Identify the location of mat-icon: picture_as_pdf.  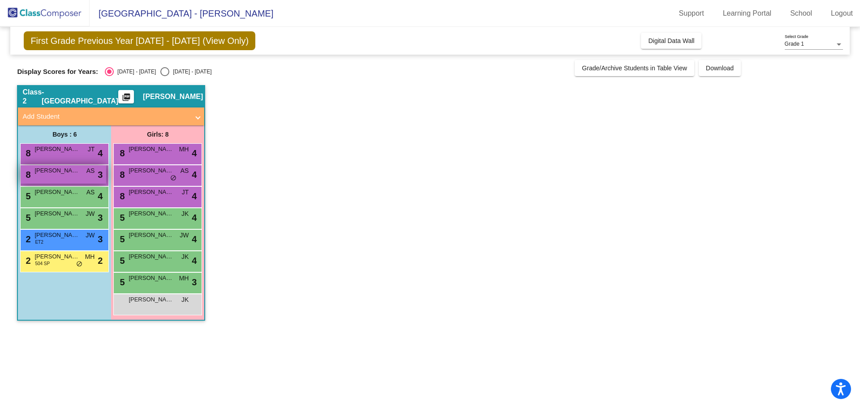
(126, 99).